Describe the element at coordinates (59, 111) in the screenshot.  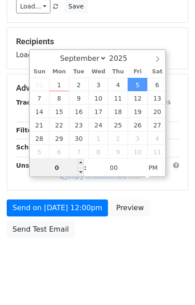
I see `span: September 15, 2025` at that location.